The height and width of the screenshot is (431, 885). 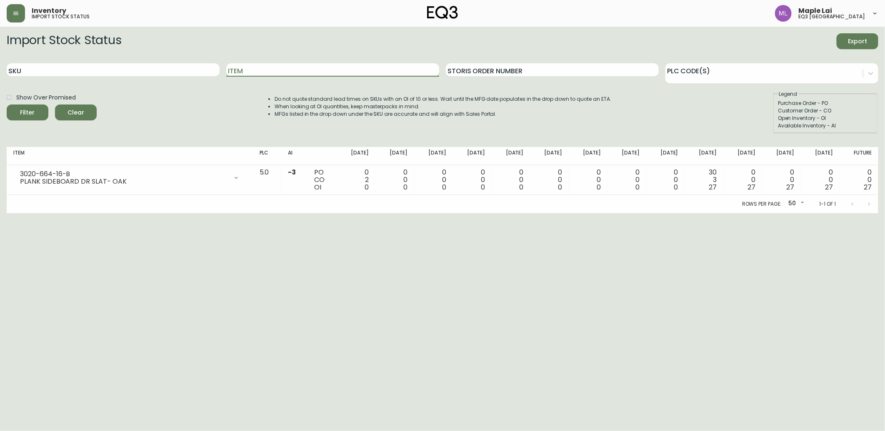 I want to click on td: 5.0, so click(x=267, y=180).